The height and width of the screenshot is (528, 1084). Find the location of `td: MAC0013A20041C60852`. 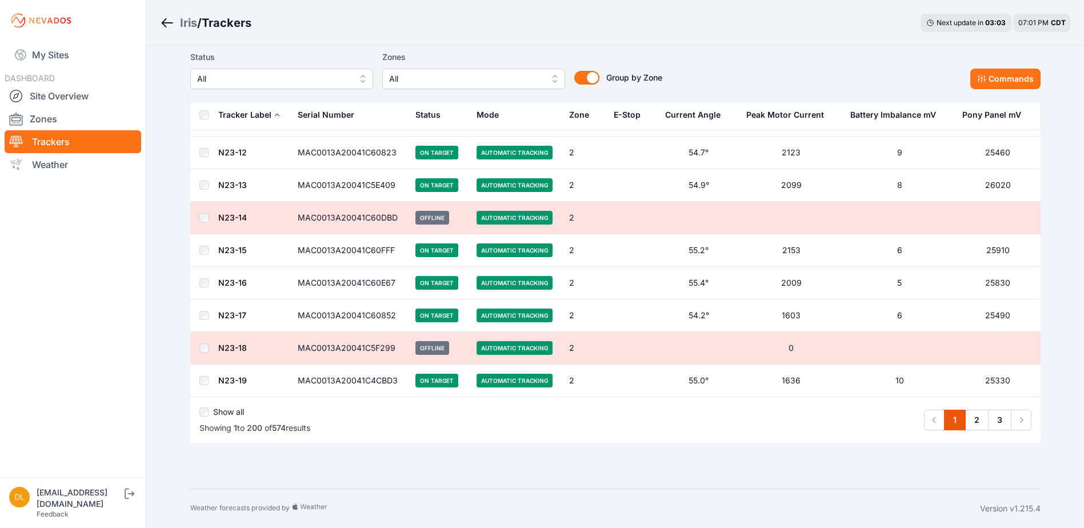

td: MAC0013A20041C60852 is located at coordinates (350, 315).